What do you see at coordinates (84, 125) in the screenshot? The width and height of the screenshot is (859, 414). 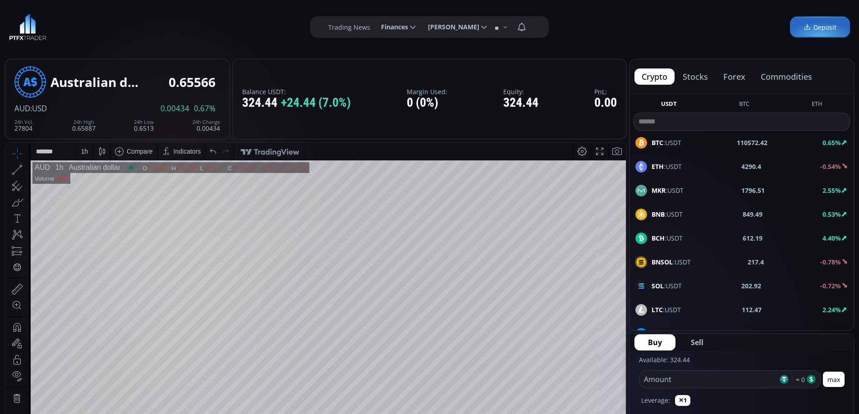 I see `div: 0.65887` at bounding box center [84, 125].